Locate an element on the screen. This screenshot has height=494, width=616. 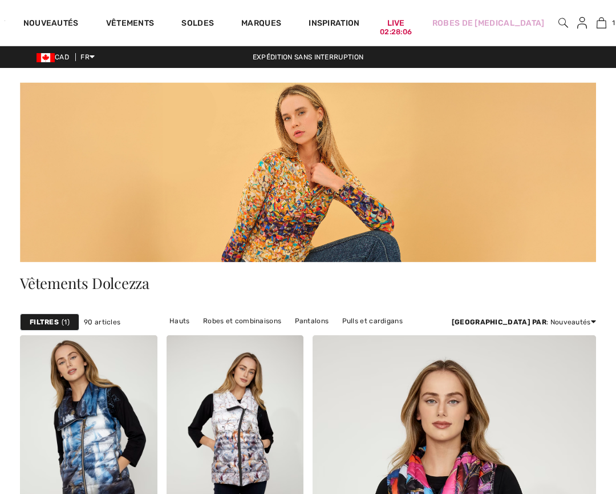
img: 1ère Avenue is located at coordinates (5, 21).